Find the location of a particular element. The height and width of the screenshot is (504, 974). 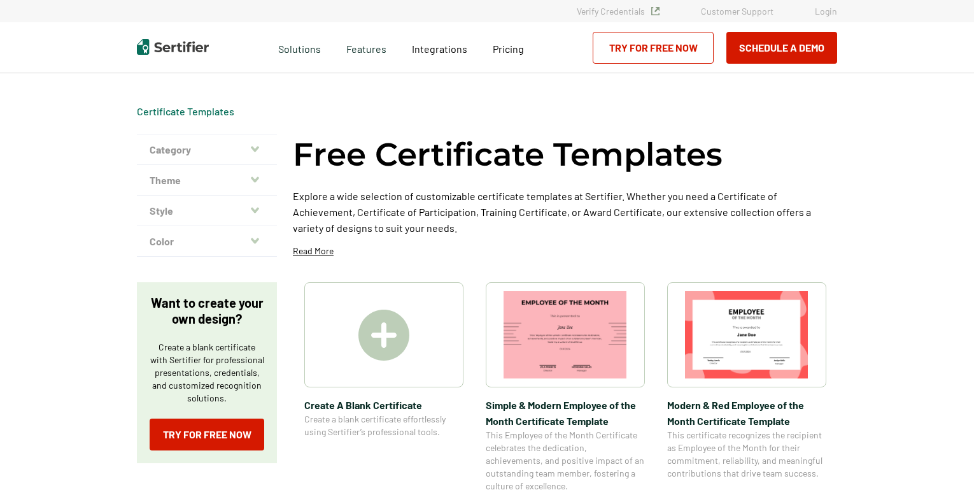

a: Integrations is located at coordinates (439, 47).